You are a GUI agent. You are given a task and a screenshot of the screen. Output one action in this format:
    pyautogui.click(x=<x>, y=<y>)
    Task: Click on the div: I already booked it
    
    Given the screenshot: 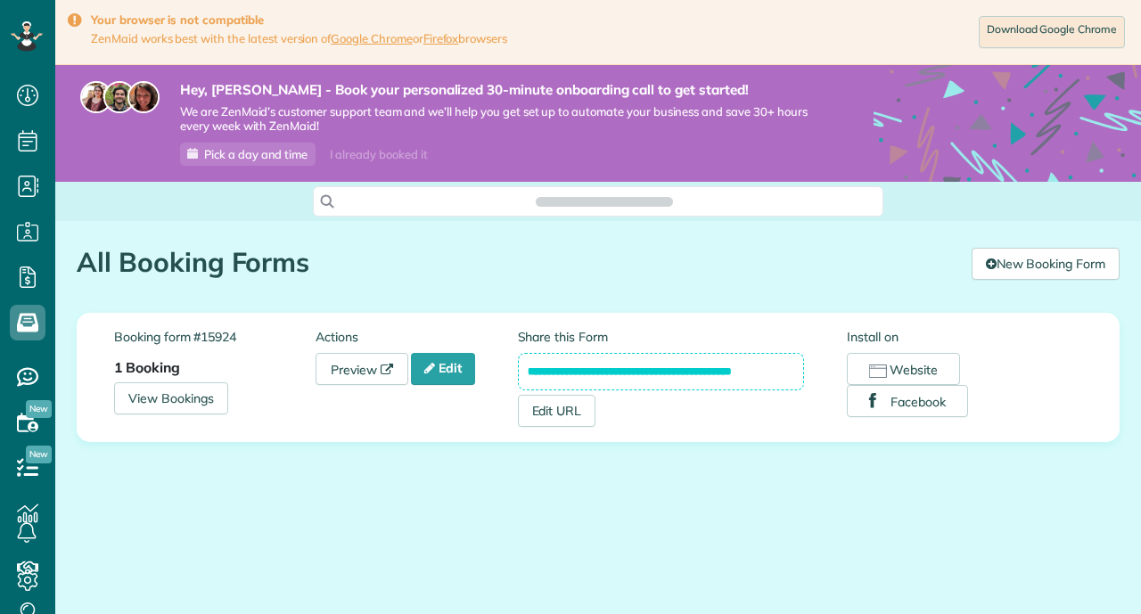 What is the action you would take?
    pyautogui.click(x=378, y=154)
    